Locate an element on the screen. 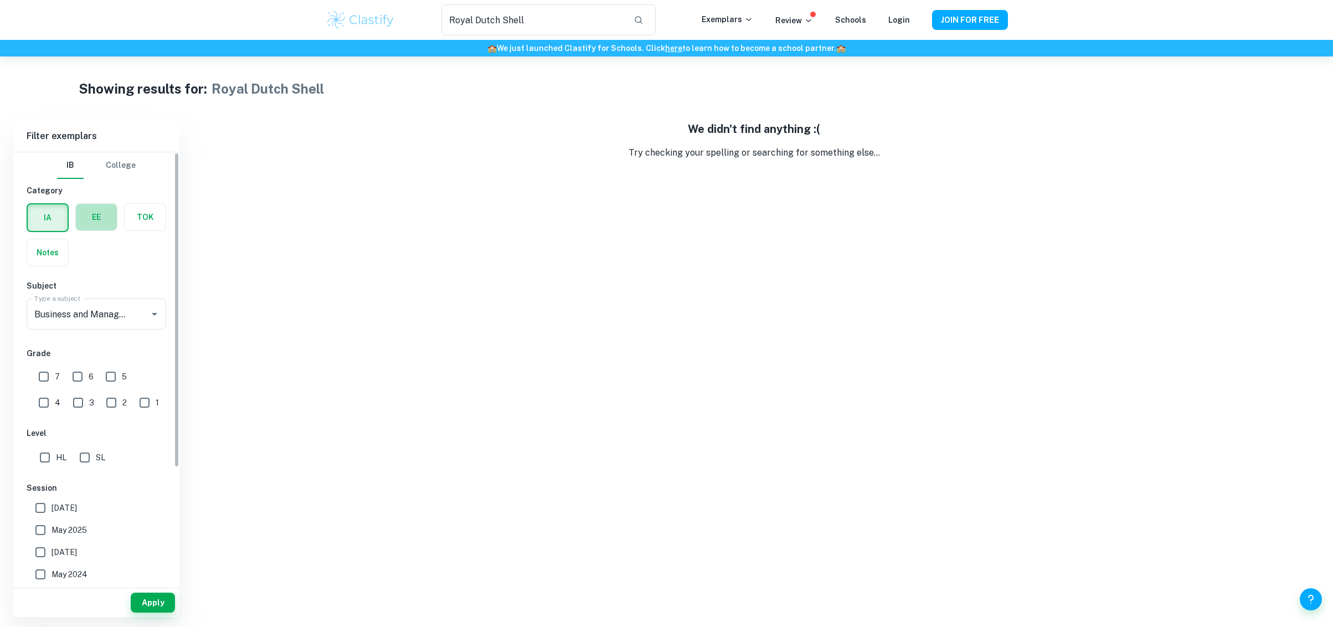  span: SL is located at coordinates (100, 457).